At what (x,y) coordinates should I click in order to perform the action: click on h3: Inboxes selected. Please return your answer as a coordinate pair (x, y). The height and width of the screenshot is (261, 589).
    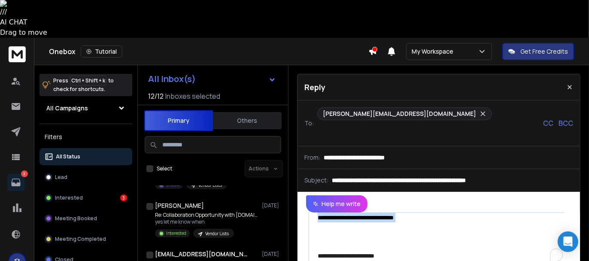
    Looking at the image, I should click on (193, 96).